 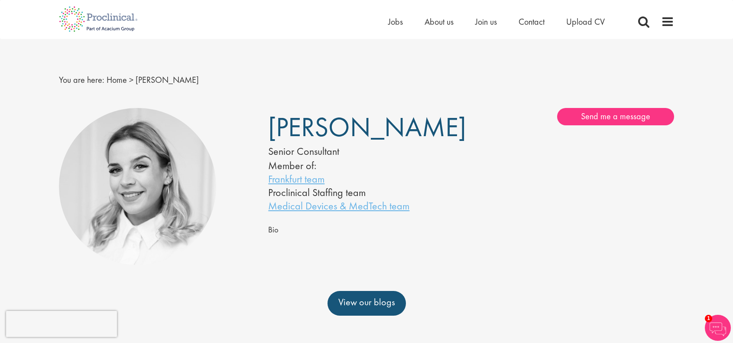 What do you see at coordinates (585, 22) in the screenshot?
I see `span: Upload CV` at bounding box center [585, 22].